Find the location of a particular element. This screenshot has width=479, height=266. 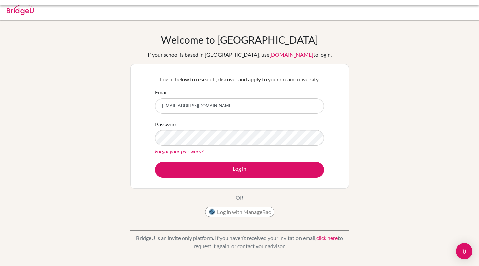

p: BridgeU is an invite only platform. If you haven’t received your invitation email, to request it ... is located at coordinates (240, 242).